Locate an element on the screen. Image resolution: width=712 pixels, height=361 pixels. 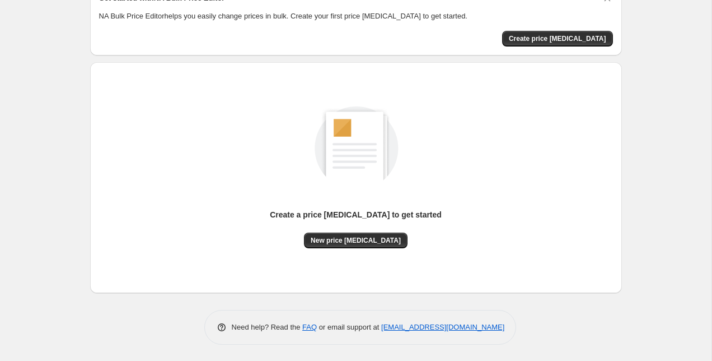
span: or email support at is located at coordinates (349, 326).